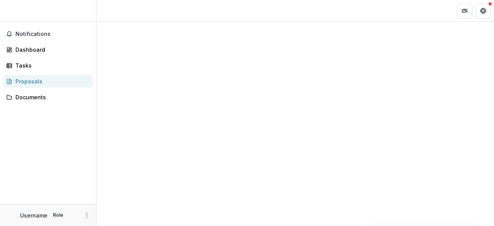 This screenshot has height=226, width=494. What do you see at coordinates (48, 65) in the screenshot?
I see `a: Tasks` at bounding box center [48, 65].